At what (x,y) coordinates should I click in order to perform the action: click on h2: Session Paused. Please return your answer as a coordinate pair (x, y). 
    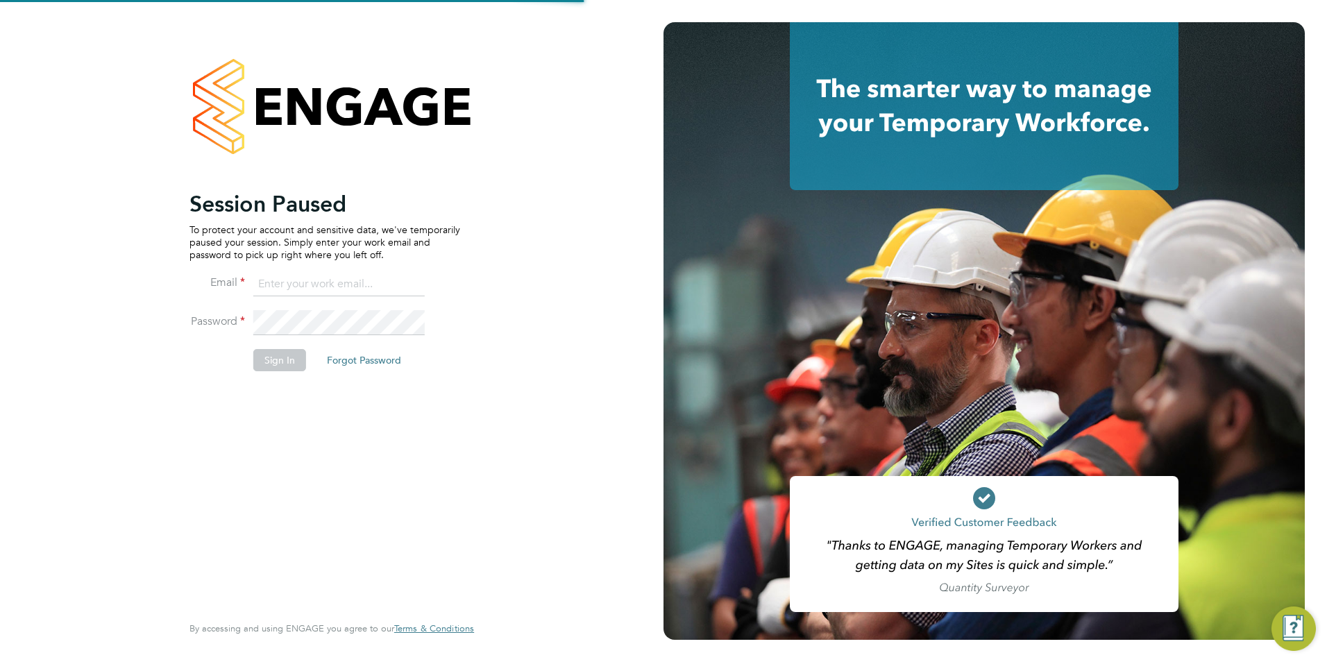
    Looking at the image, I should click on (325, 204).